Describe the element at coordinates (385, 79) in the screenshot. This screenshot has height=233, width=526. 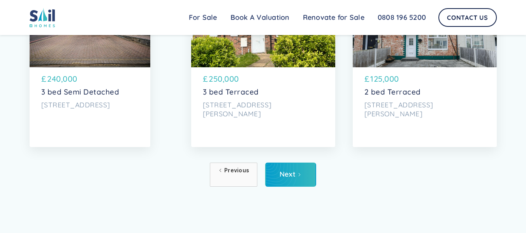
I see `p: 125,000` at that location.